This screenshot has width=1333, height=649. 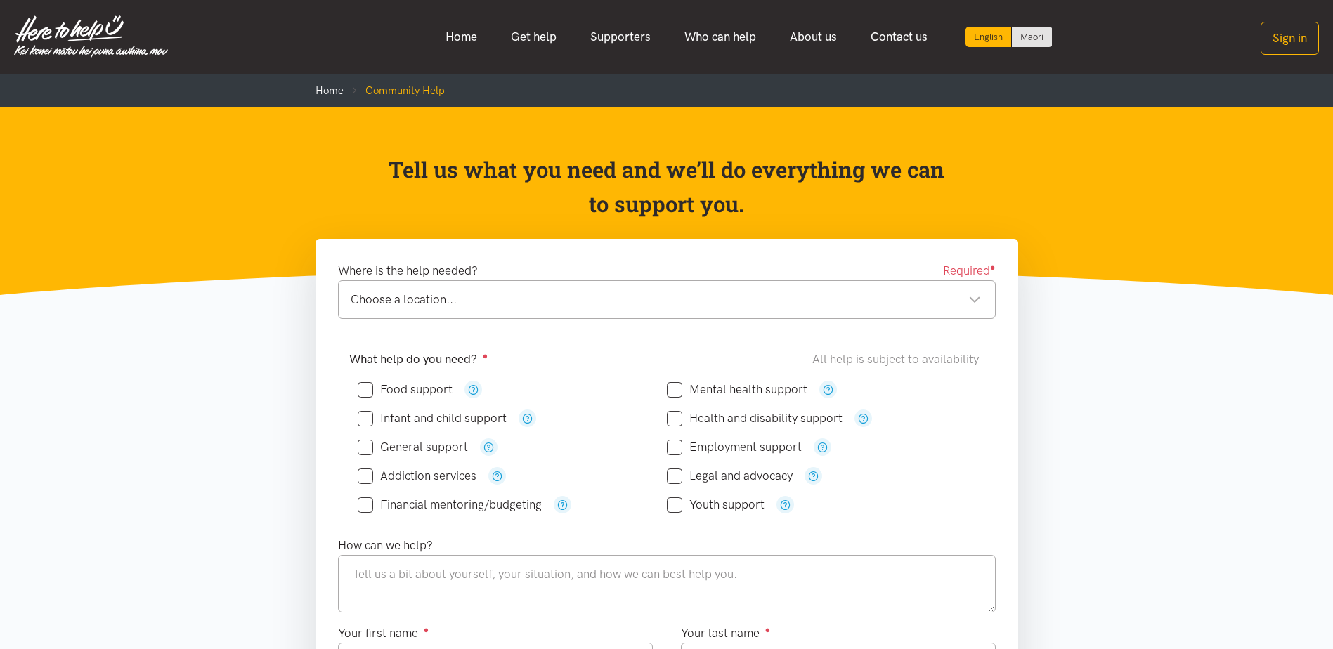 I want to click on a: About us, so click(x=813, y=37).